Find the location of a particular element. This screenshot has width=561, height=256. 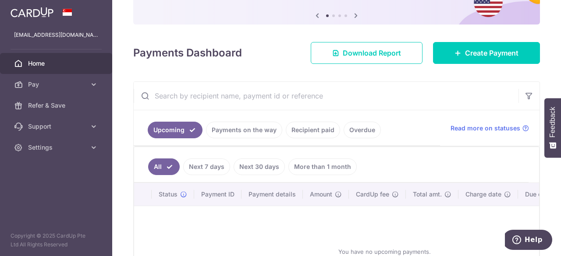

span: Download Report is located at coordinates (372, 53).